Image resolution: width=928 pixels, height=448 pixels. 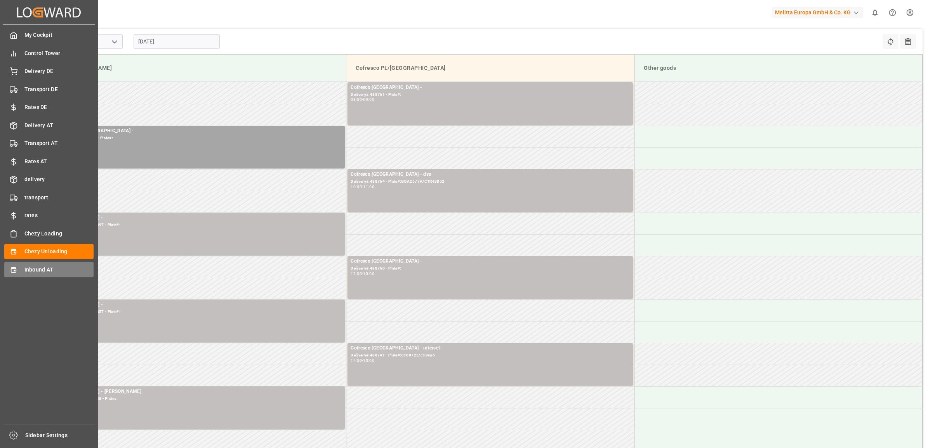 I want to click on span: transport, so click(x=59, y=198).